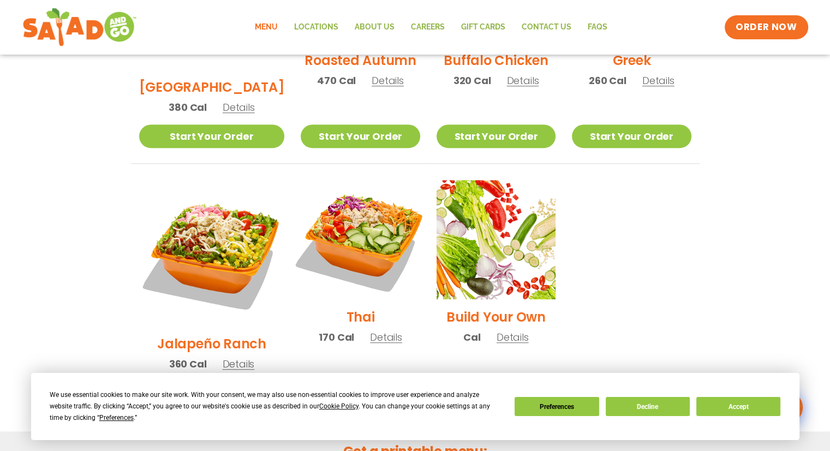 This screenshot has width=830, height=451. I want to click on span: Preferences, so click(116, 417).